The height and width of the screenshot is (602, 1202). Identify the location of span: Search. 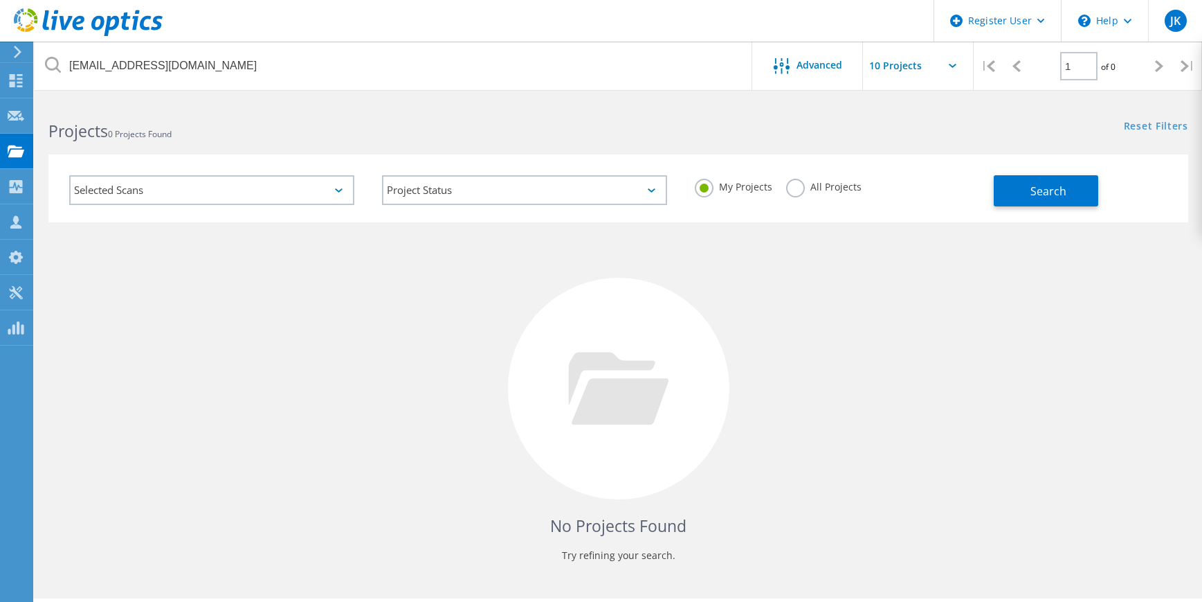
(1049, 191).